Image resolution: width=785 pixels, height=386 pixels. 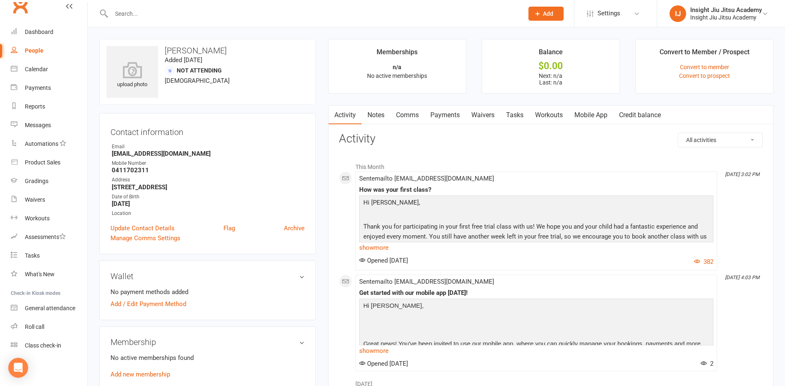 I want to click on div: $0.00, so click(x=551, y=66).